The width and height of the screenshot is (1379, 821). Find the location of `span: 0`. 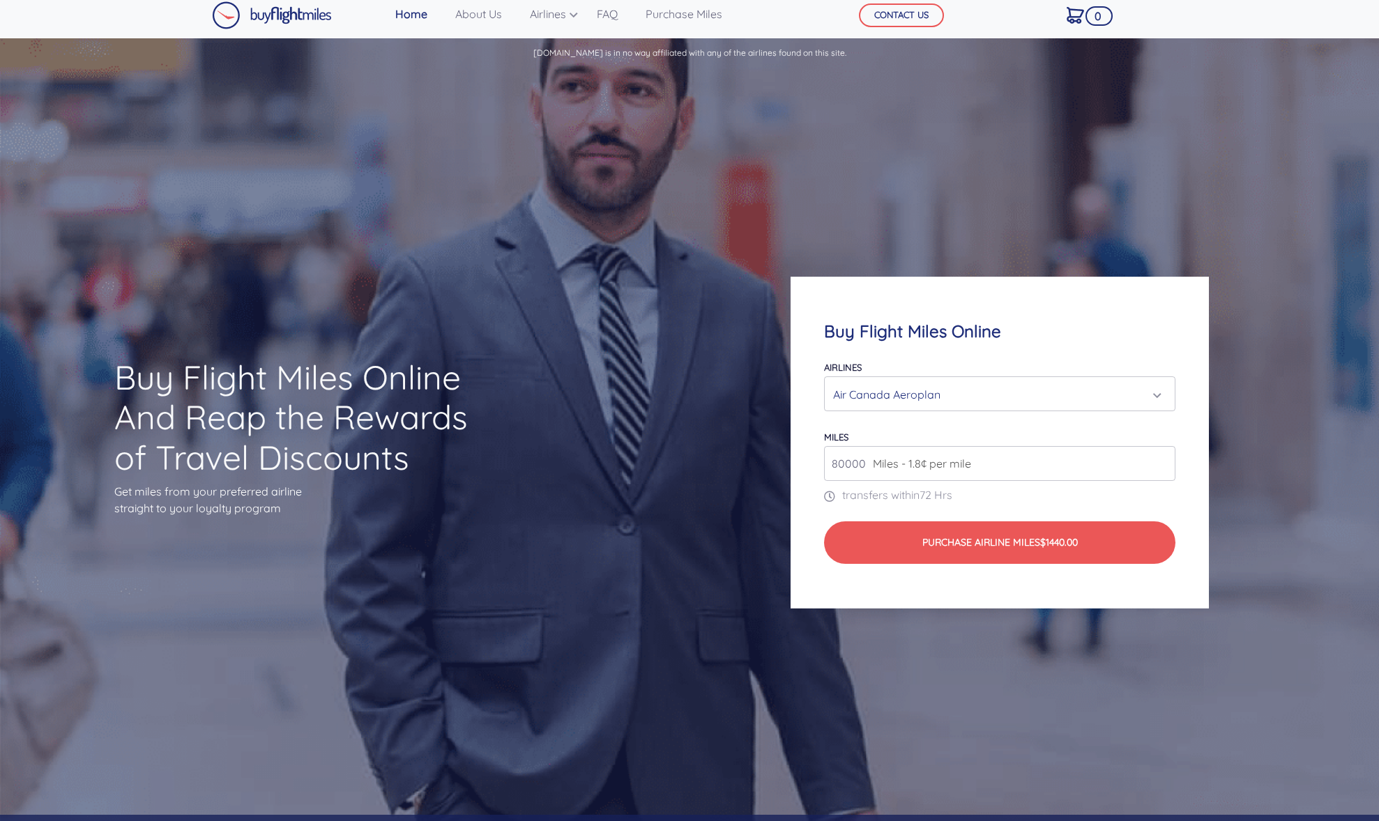

span: 0 is located at coordinates (1099, 16).